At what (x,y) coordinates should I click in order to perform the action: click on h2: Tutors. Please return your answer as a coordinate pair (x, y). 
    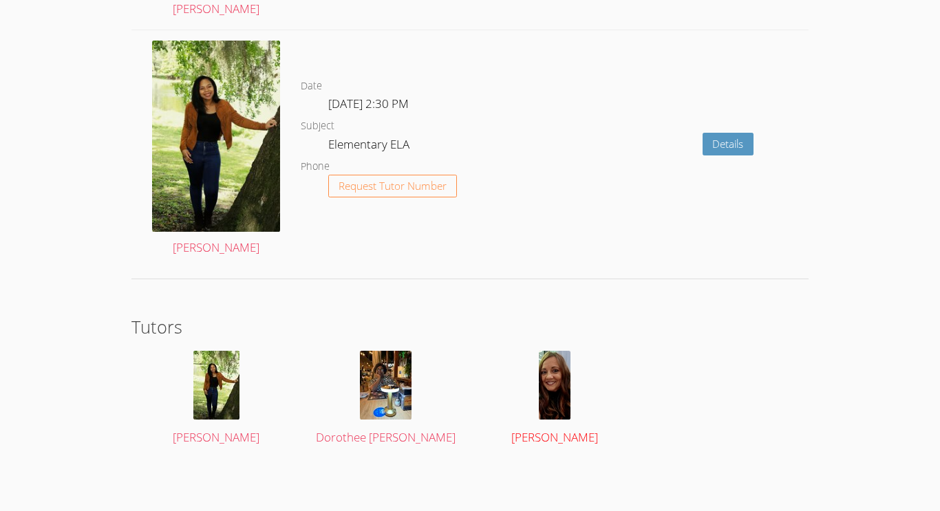
    Looking at the image, I should click on (470, 327).